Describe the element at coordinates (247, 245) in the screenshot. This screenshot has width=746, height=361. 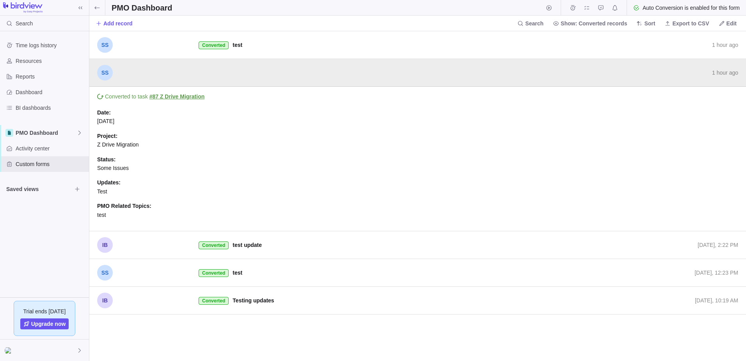
I see `span: test update` at that location.